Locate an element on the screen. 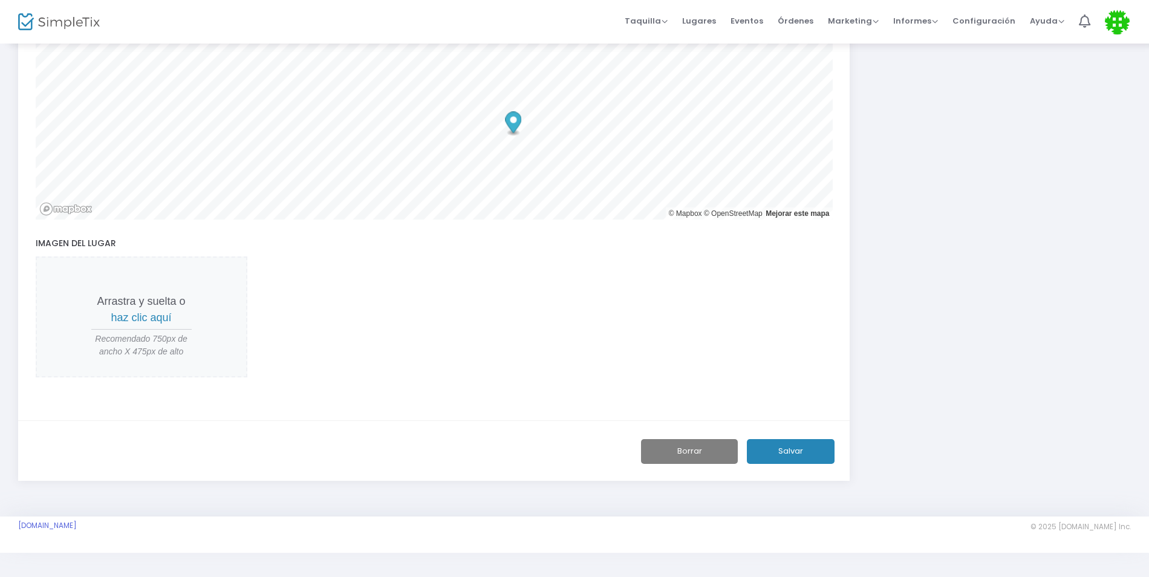 This screenshot has width=1149, height=577. span: Ayuda is located at coordinates (1047, 21).